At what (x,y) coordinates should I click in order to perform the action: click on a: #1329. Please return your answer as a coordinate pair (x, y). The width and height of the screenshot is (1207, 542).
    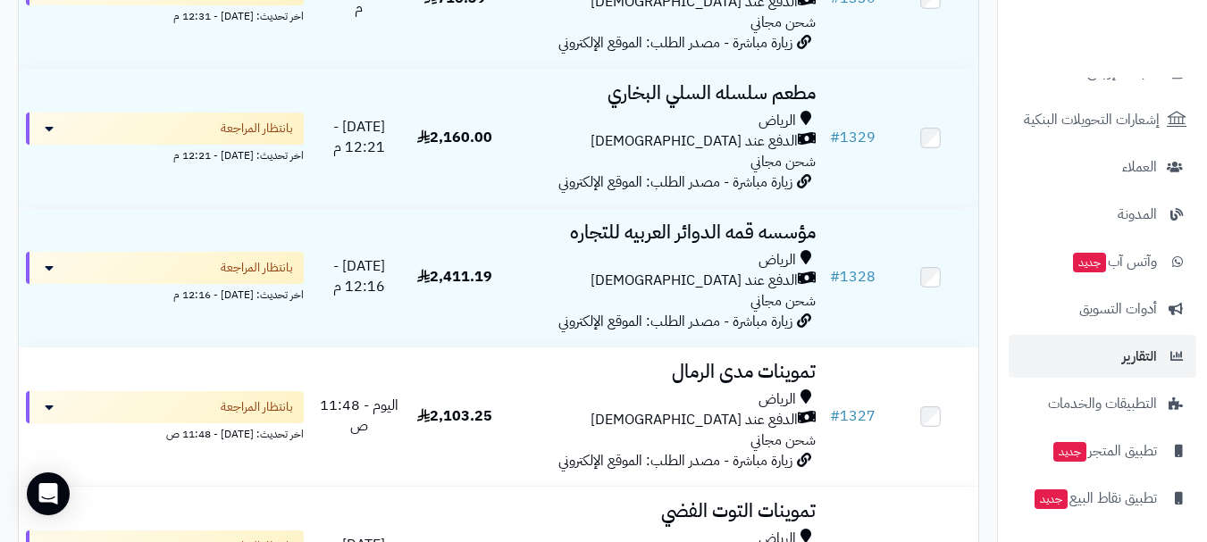
    Looking at the image, I should click on (852, 138).